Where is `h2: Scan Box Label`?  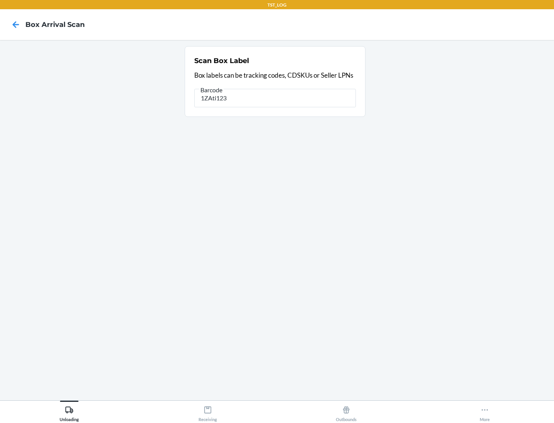 h2: Scan Box Label is located at coordinates (222, 61).